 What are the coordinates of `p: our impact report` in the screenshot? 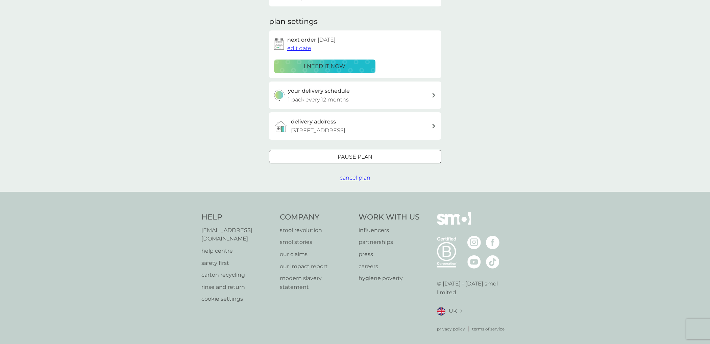 It's located at (316, 266).